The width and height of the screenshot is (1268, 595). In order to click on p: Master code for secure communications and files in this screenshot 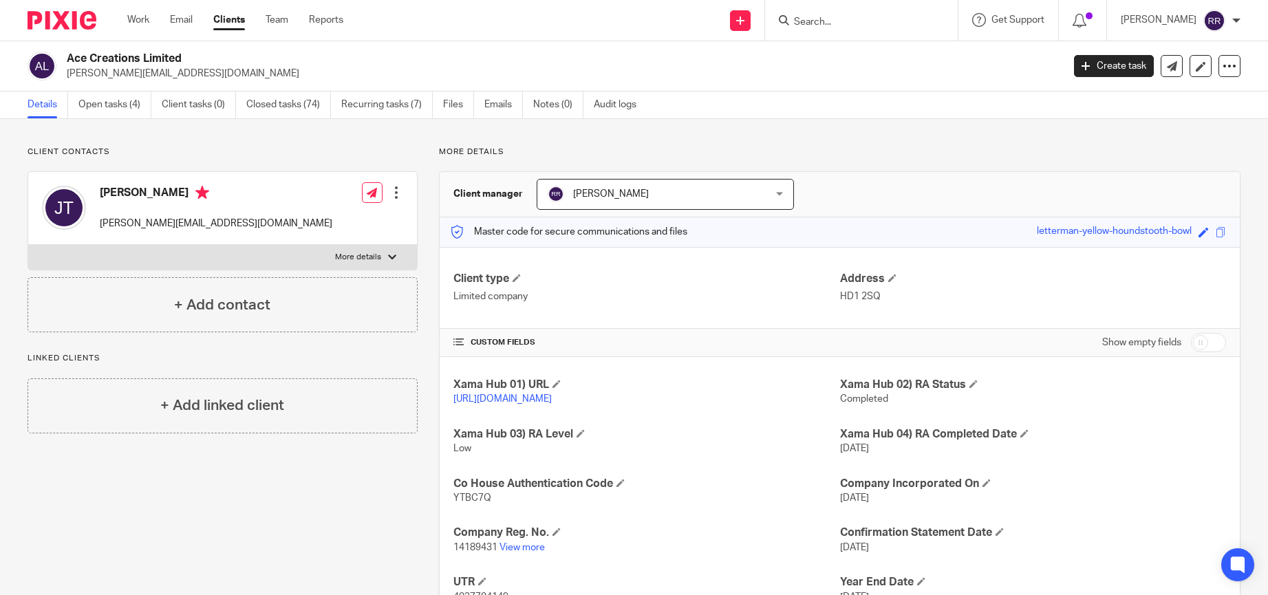, I will do `click(568, 232)`.